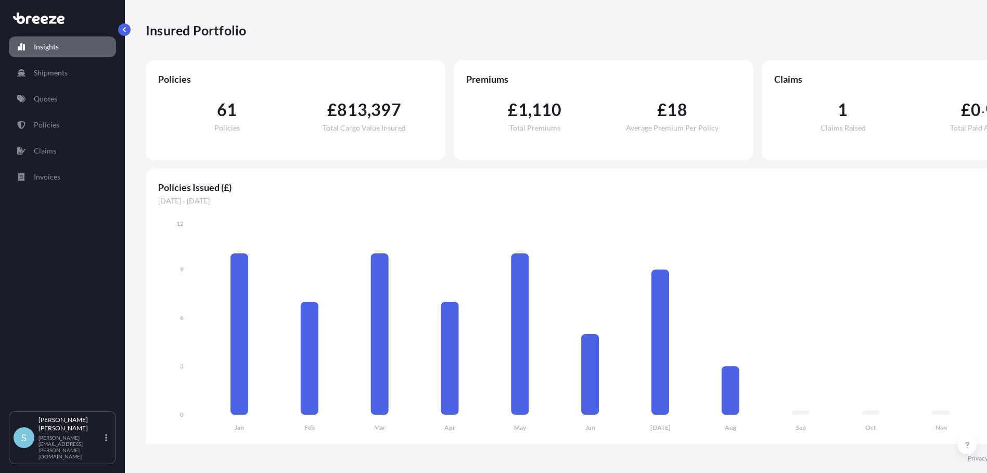 The height and width of the screenshot is (473, 987). What do you see at coordinates (801, 427) in the screenshot?
I see `tspan: Sep` at bounding box center [801, 427].